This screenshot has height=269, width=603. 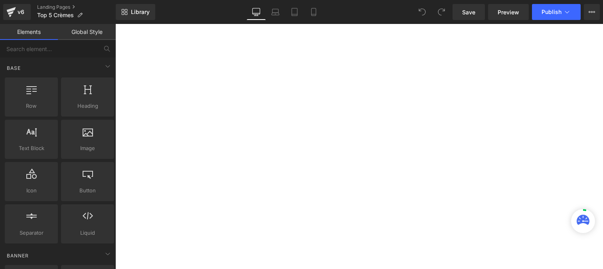 What do you see at coordinates (275, 12) in the screenshot?
I see `a: Laptop` at bounding box center [275, 12].